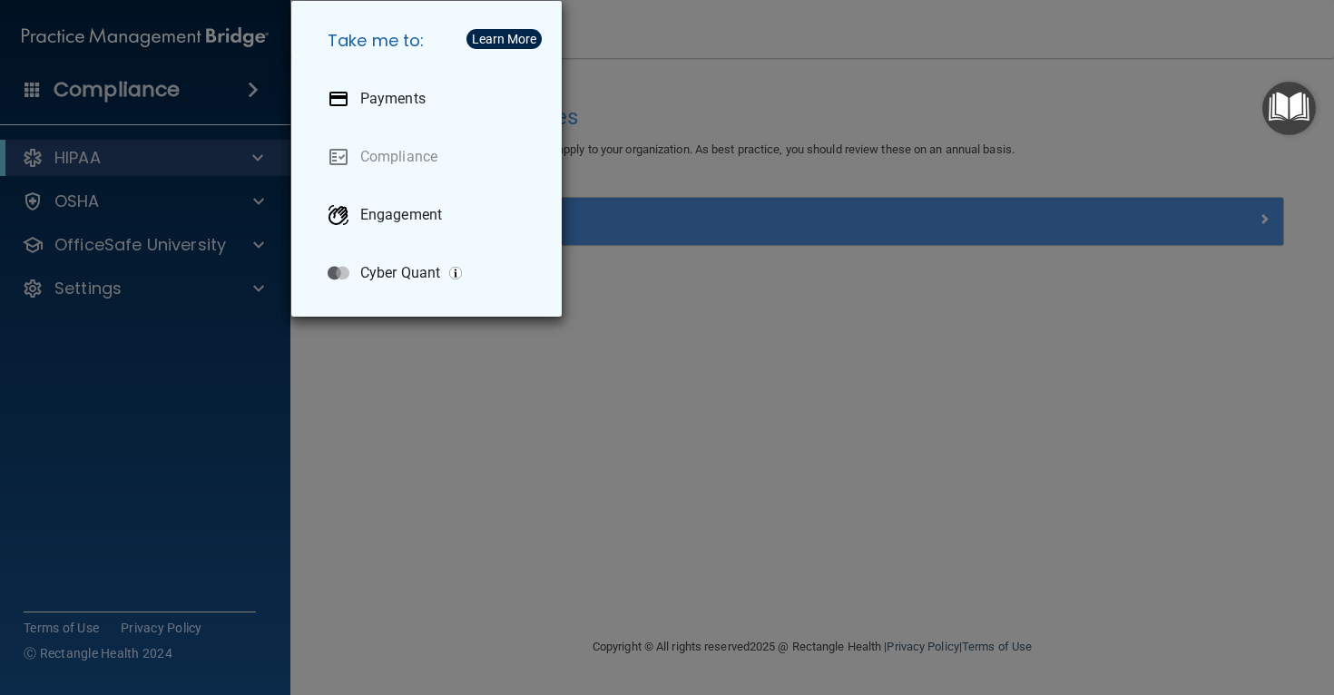  What do you see at coordinates (400, 273) in the screenshot?
I see `p: Cyber Quant` at bounding box center [400, 273].